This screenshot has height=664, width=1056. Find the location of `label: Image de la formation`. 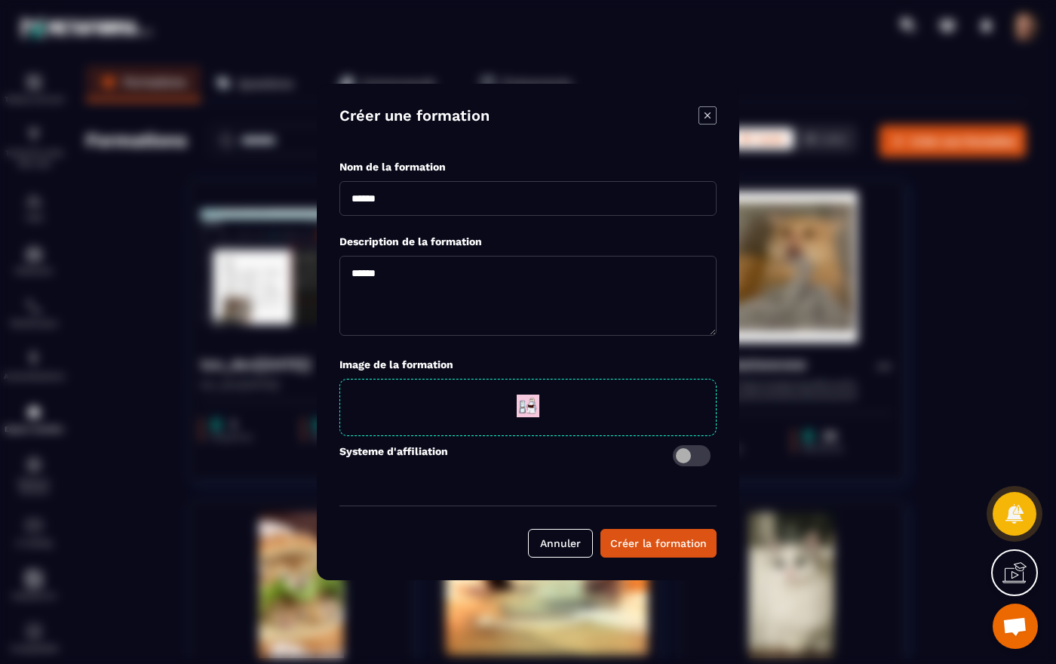

label: Image de la formation is located at coordinates (396, 364).